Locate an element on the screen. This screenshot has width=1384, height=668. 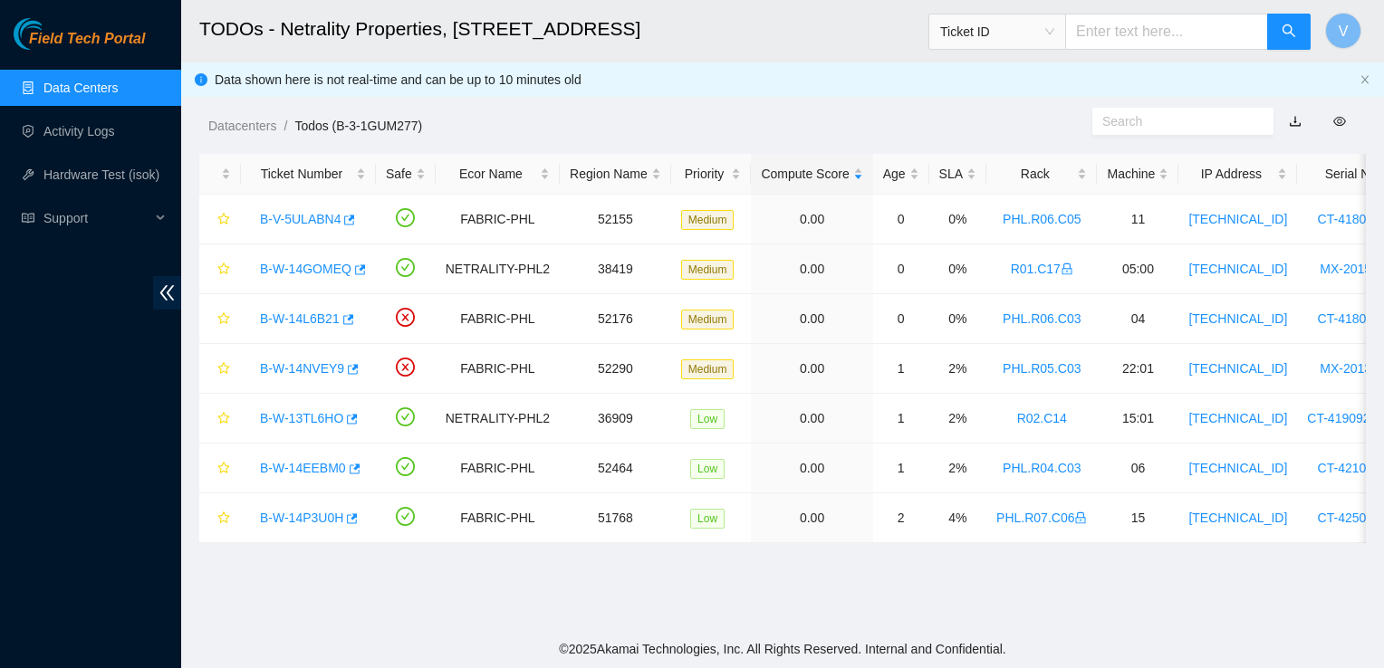
span: double-left is located at coordinates (167, 293).